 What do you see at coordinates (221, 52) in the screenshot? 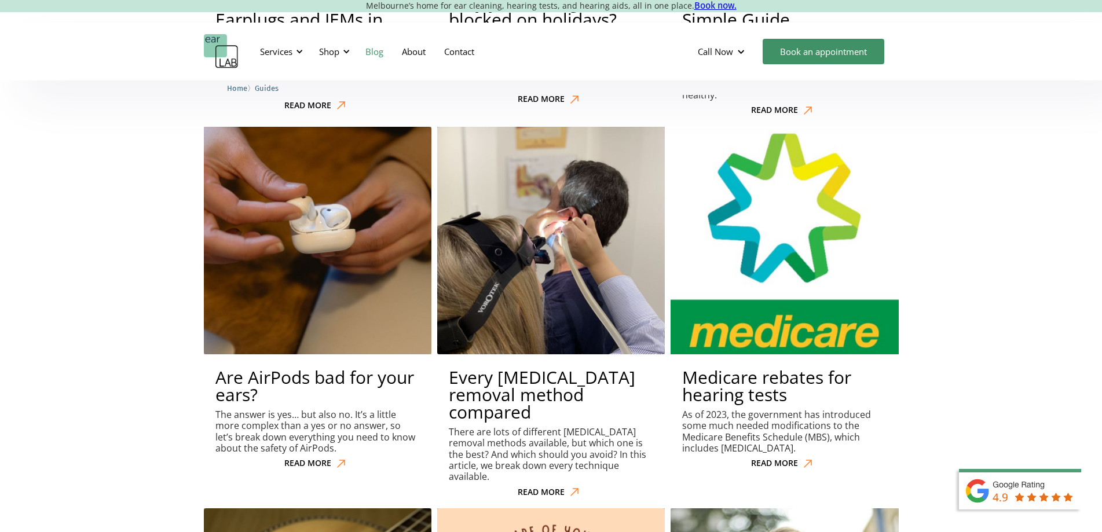
I see `a: home` at bounding box center [221, 52].